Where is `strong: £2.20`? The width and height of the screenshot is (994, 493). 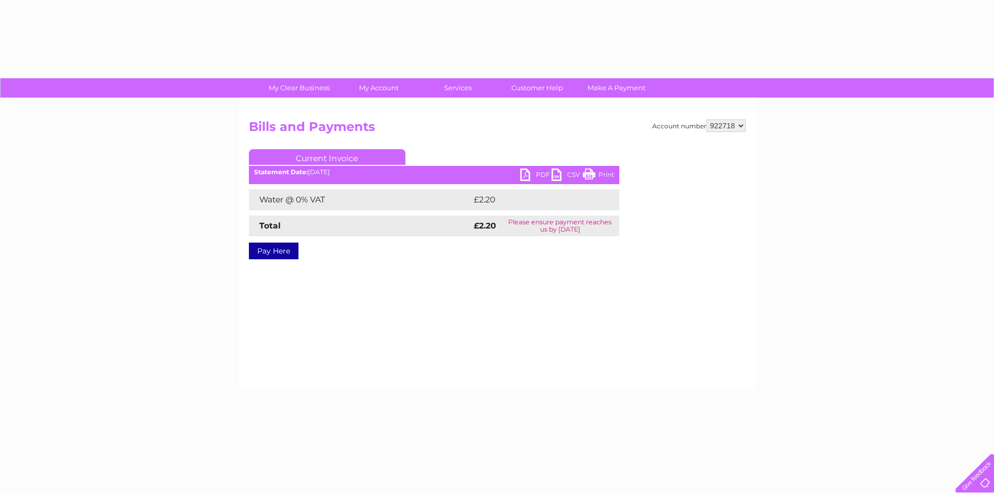 strong: £2.20 is located at coordinates (485, 225).